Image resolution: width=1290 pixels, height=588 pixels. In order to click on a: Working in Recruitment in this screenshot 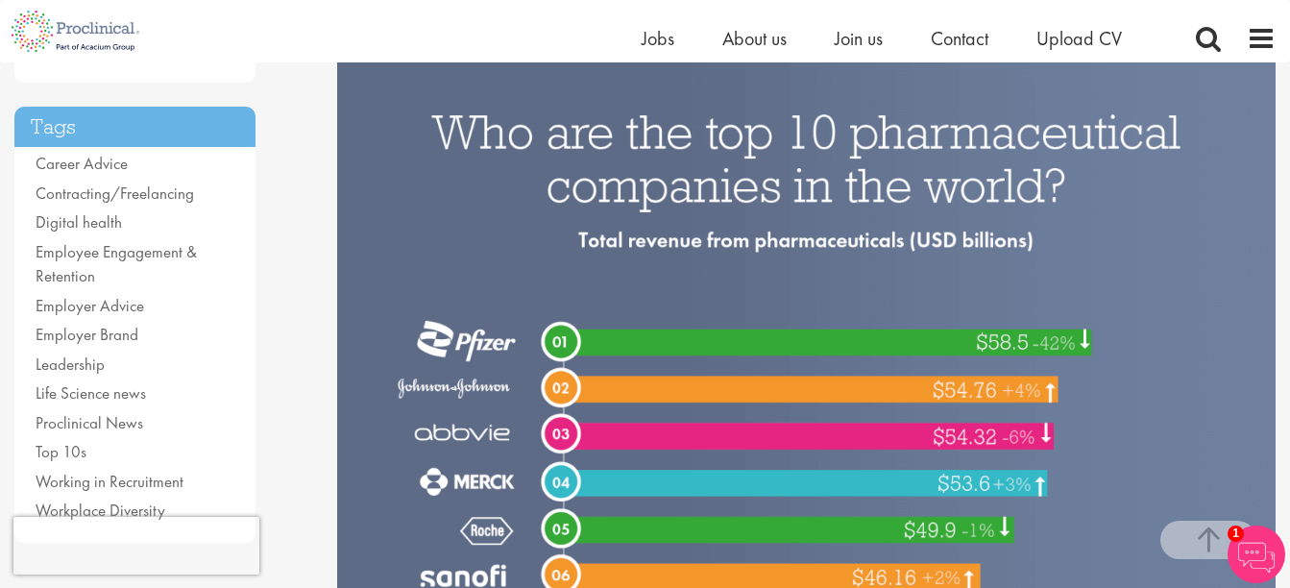, I will do `click(109, 481)`.